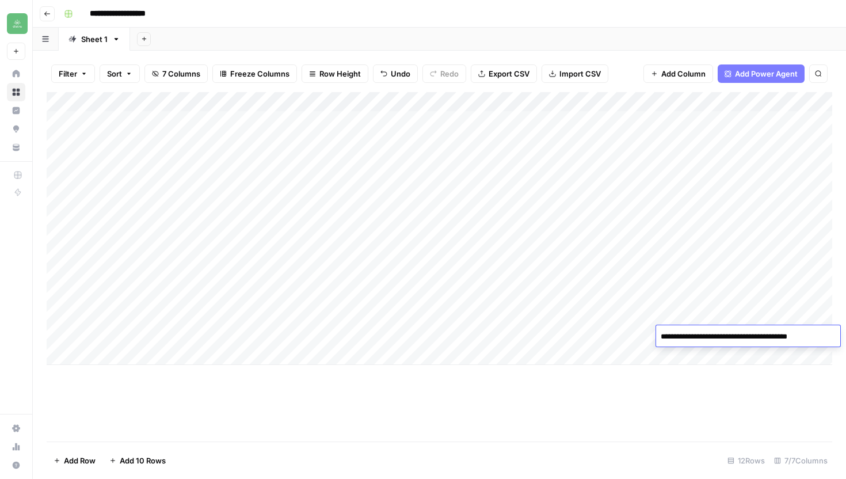 This screenshot has width=846, height=479. I want to click on a: Usage, so click(16, 447).